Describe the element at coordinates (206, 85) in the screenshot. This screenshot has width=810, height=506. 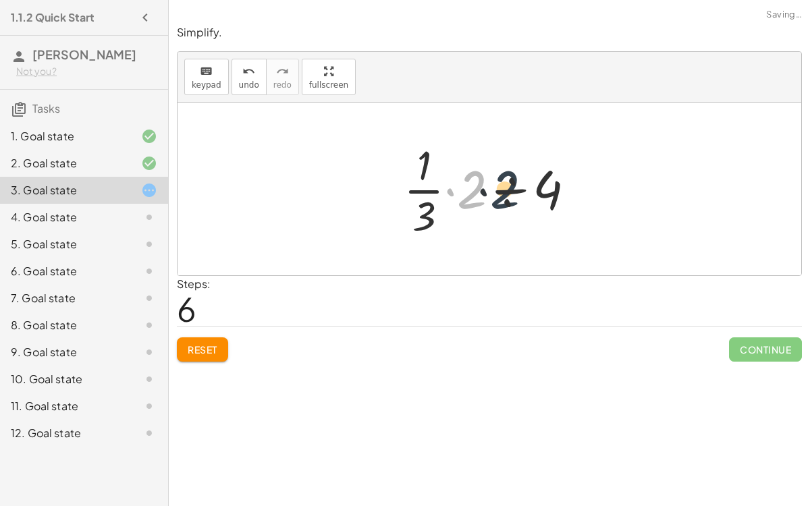
I see `span: keypad` at that location.